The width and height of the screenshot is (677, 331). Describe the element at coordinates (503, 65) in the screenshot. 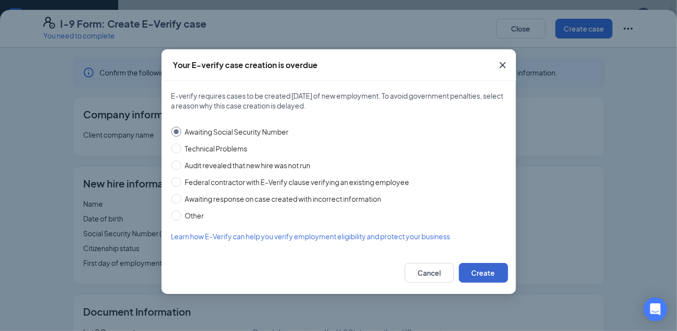

I see `svg: Cross` at that location.